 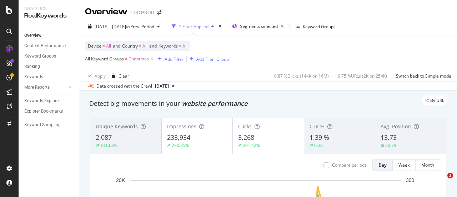 What do you see at coordinates (49, 35) in the screenshot?
I see `a: Overview` at bounding box center [49, 35].